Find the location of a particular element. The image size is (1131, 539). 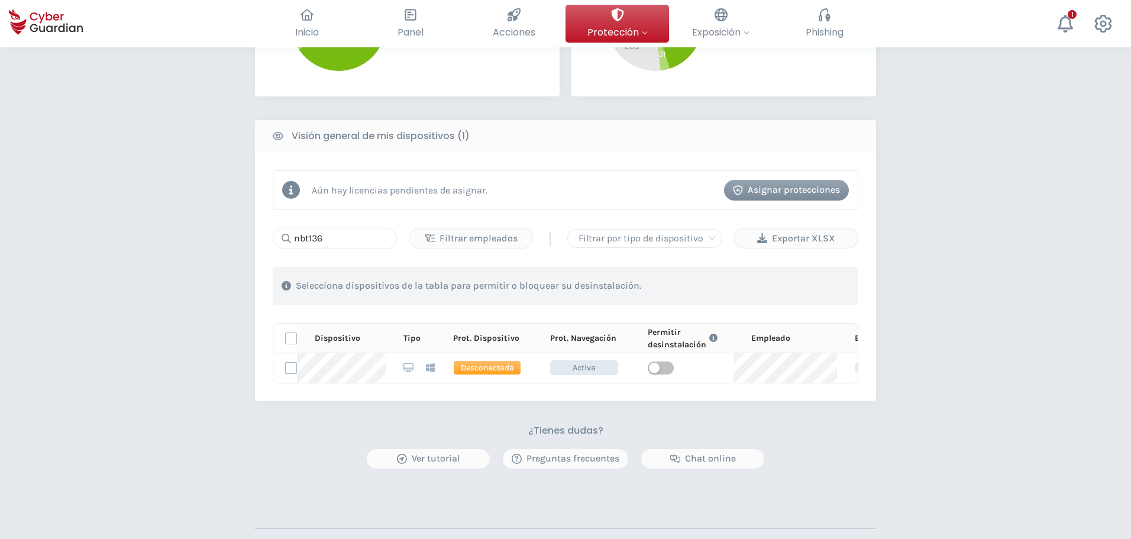

div: Prot. Navegación is located at coordinates (590, 338).